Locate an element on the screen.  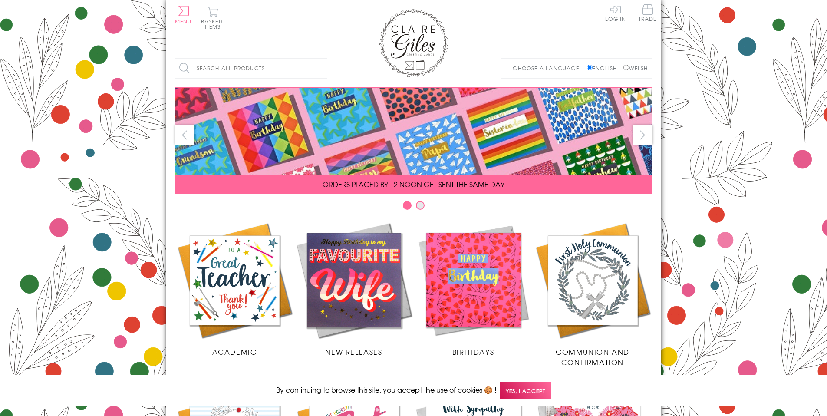
p: Choose a language: is located at coordinates (549, 68).